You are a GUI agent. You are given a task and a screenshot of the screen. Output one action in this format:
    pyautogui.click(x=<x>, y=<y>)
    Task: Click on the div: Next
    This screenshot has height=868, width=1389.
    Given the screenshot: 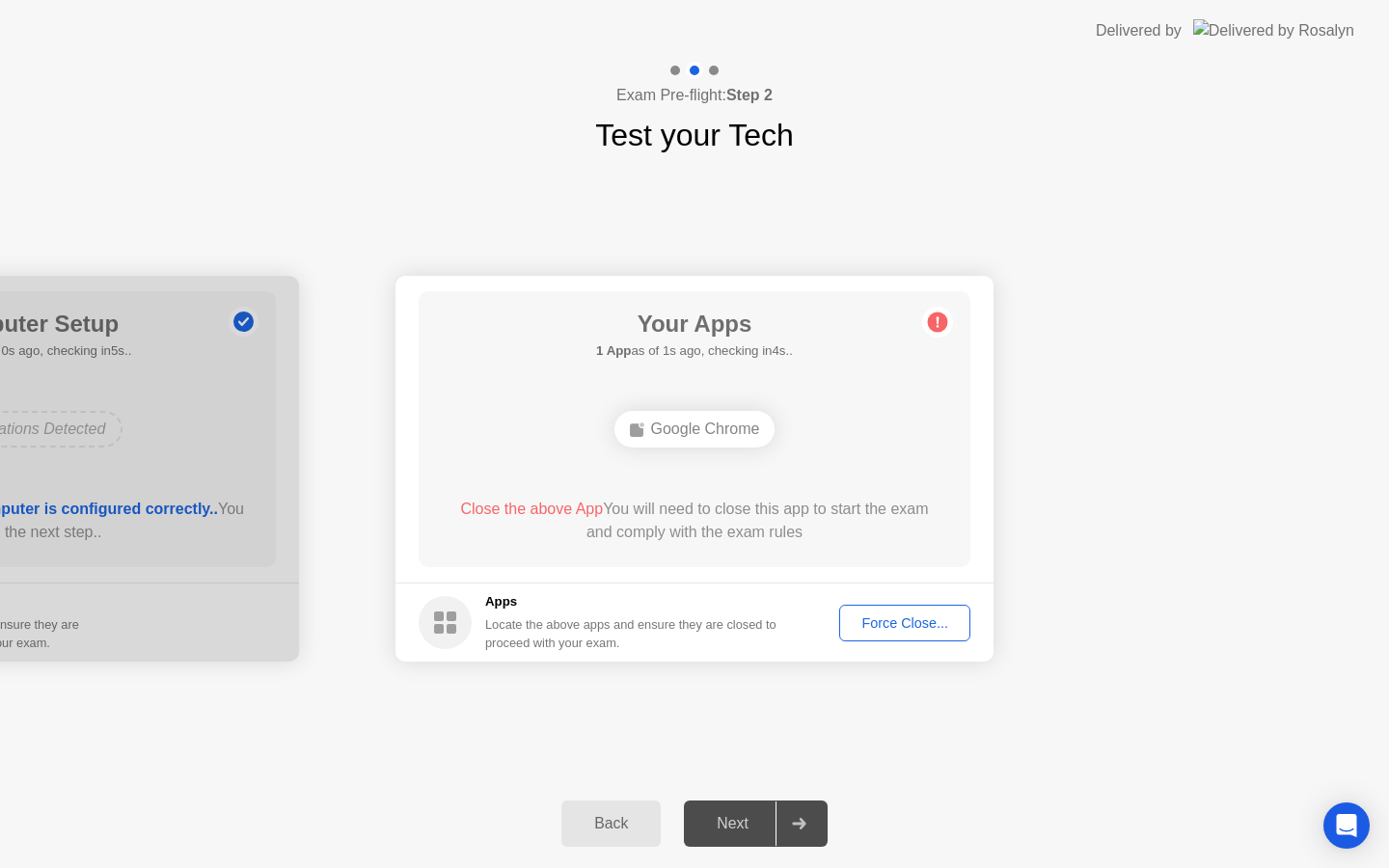 What is the action you would take?
    pyautogui.click(x=732, y=824)
    